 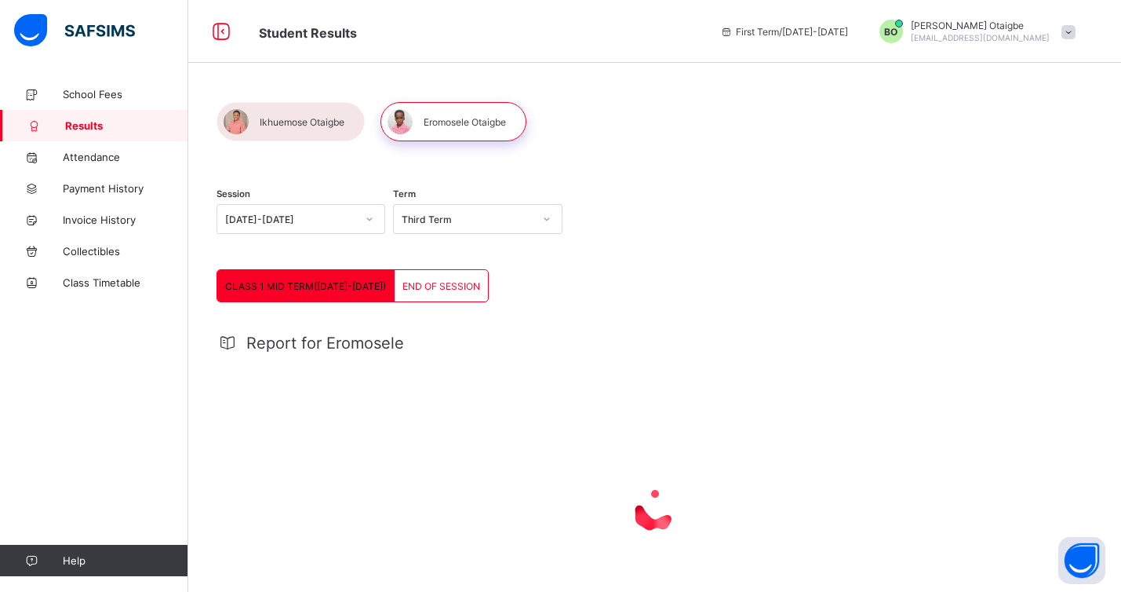 I want to click on span: Collectibles, so click(x=126, y=251).